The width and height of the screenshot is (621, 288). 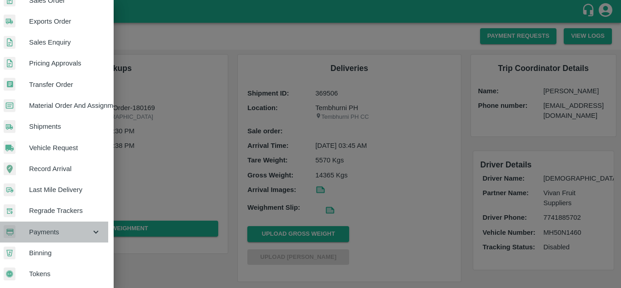 I want to click on span: Record Arrival, so click(x=65, y=169).